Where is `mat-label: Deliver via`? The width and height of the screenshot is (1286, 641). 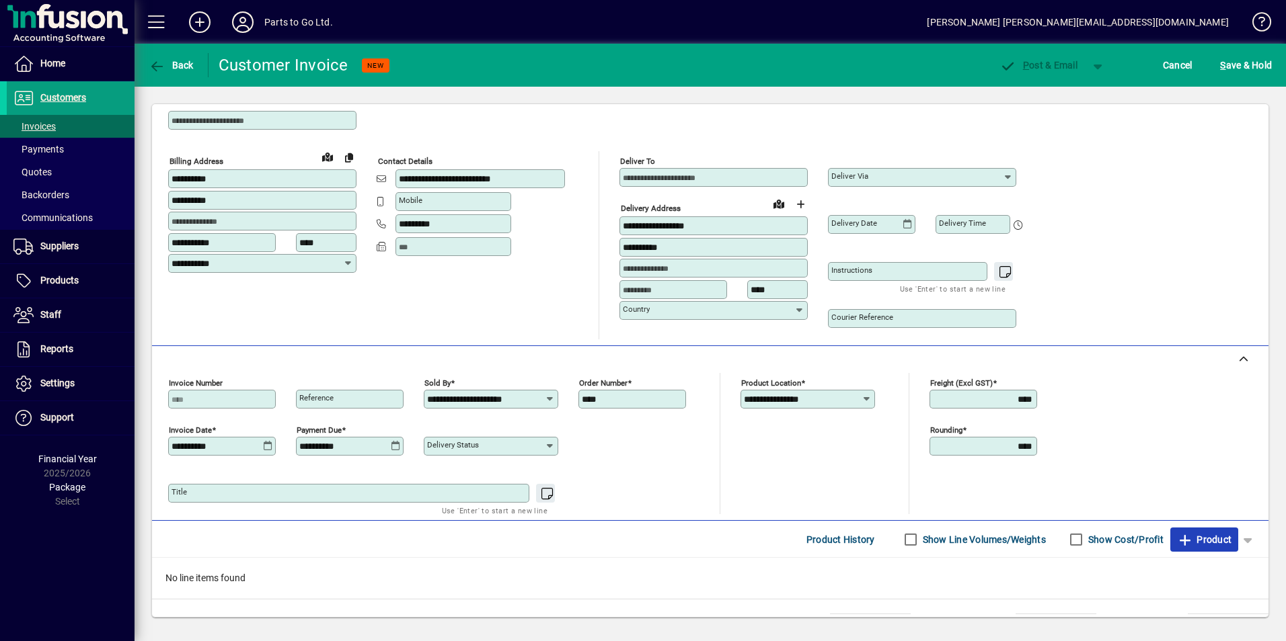 mat-label: Deliver via is located at coordinates (849, 176).